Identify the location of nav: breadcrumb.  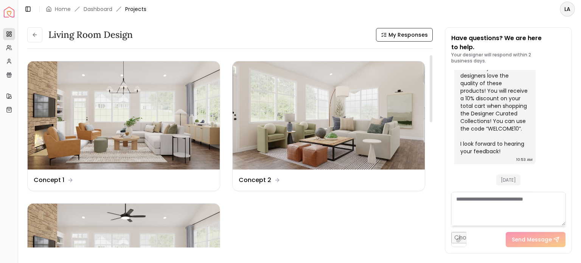
(96, 9).